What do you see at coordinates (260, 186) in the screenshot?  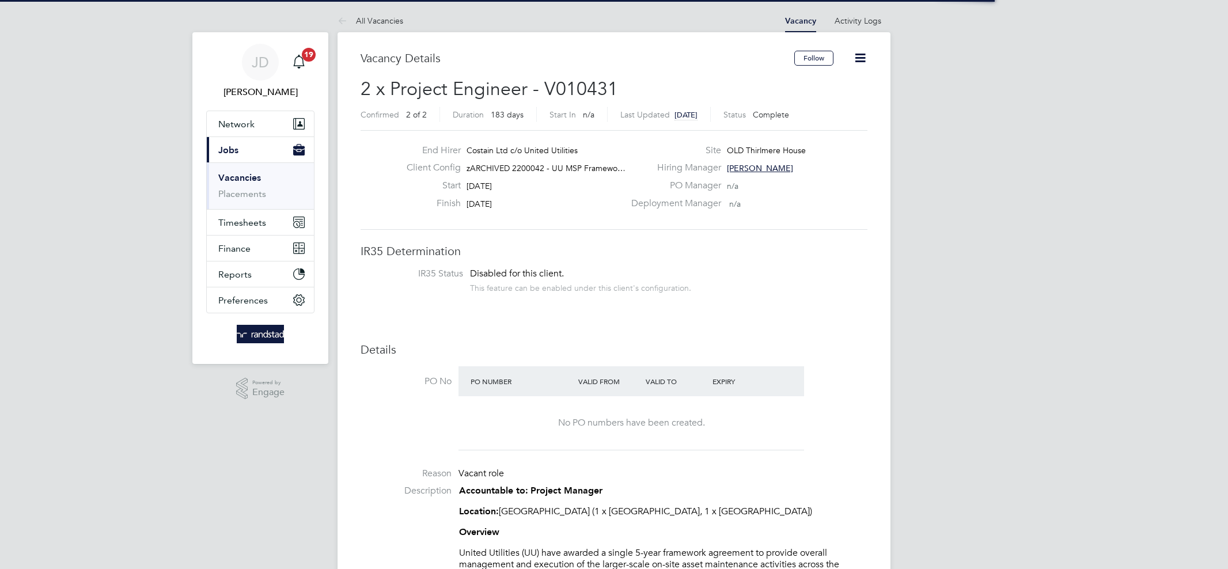 I see `div: Jobs` at bounding box center [260, 186].